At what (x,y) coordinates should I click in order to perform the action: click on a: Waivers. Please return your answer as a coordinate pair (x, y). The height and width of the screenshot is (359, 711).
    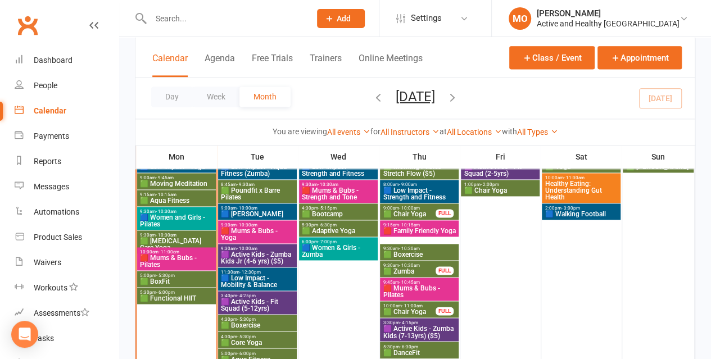
    Looking at the image, I should click on (66, 262).